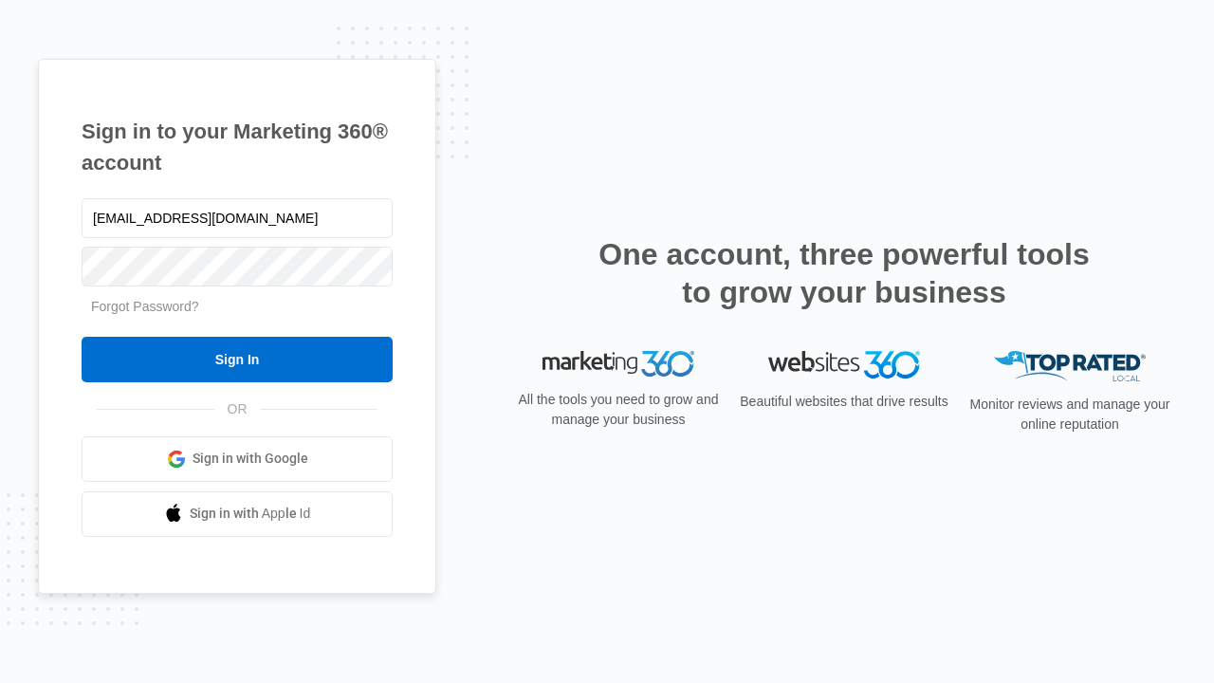 The image size is (1214, 683). Describe the element at coordinates (237, 360) in the screenshot. I see `input: Sign In` at that location.